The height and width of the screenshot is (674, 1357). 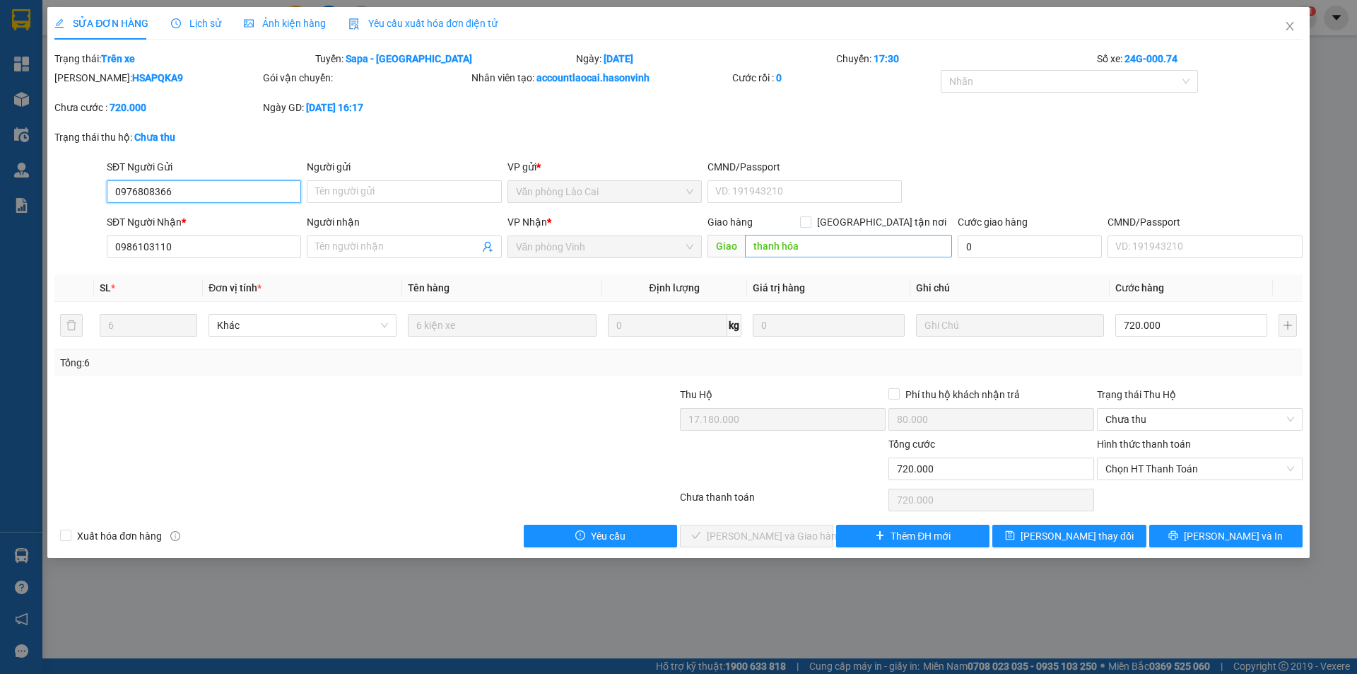 I want to click on div: Trạng thái:, so click(x=183, y=59).